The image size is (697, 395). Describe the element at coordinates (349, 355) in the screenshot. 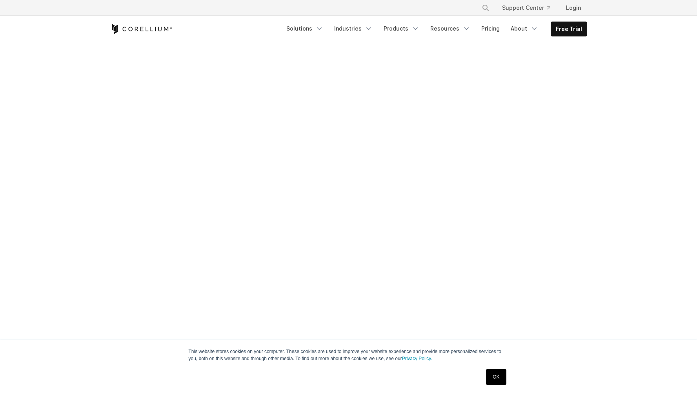

I see `p: This website stores cookies on your computer. These cookies are used to improve your website expe...` at that location.